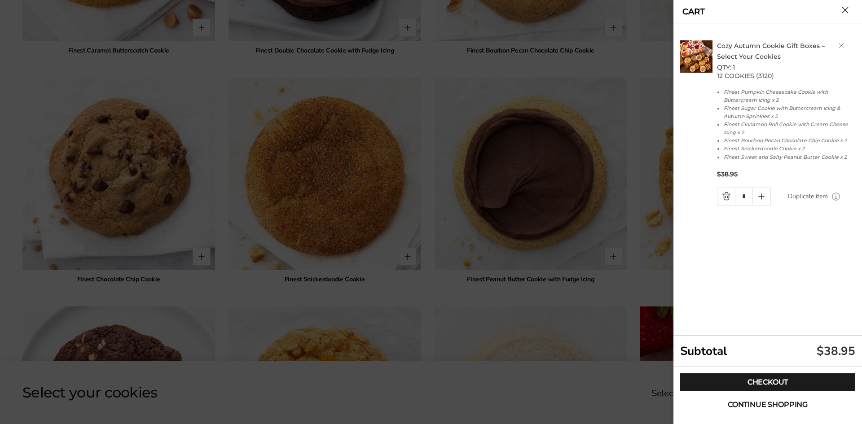  What do you see at coordinates (790, 96) in the screenshot?
I see `li: Finest Pumpkin Cheesecake Cookie with Buttercream Icing x 2` at bounding box center [790, 96].